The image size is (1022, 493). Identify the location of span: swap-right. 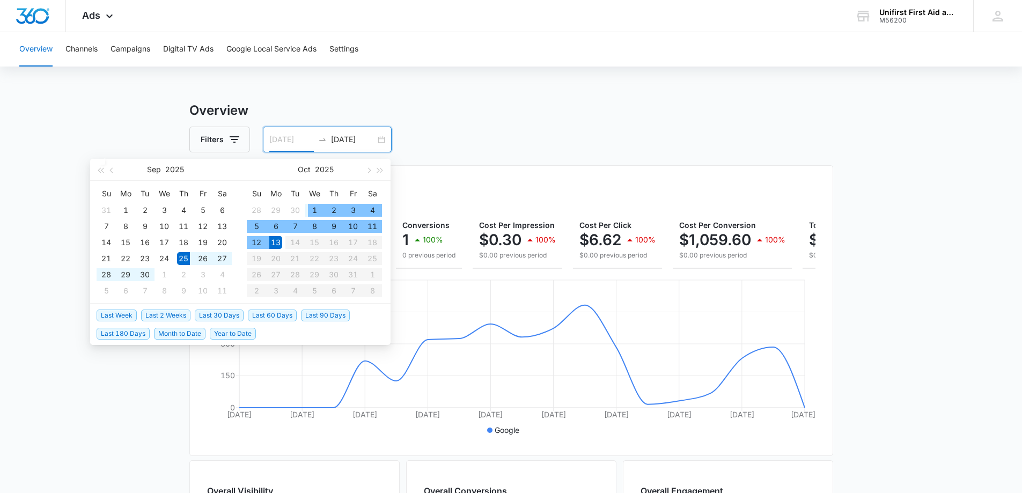
(322, 140).